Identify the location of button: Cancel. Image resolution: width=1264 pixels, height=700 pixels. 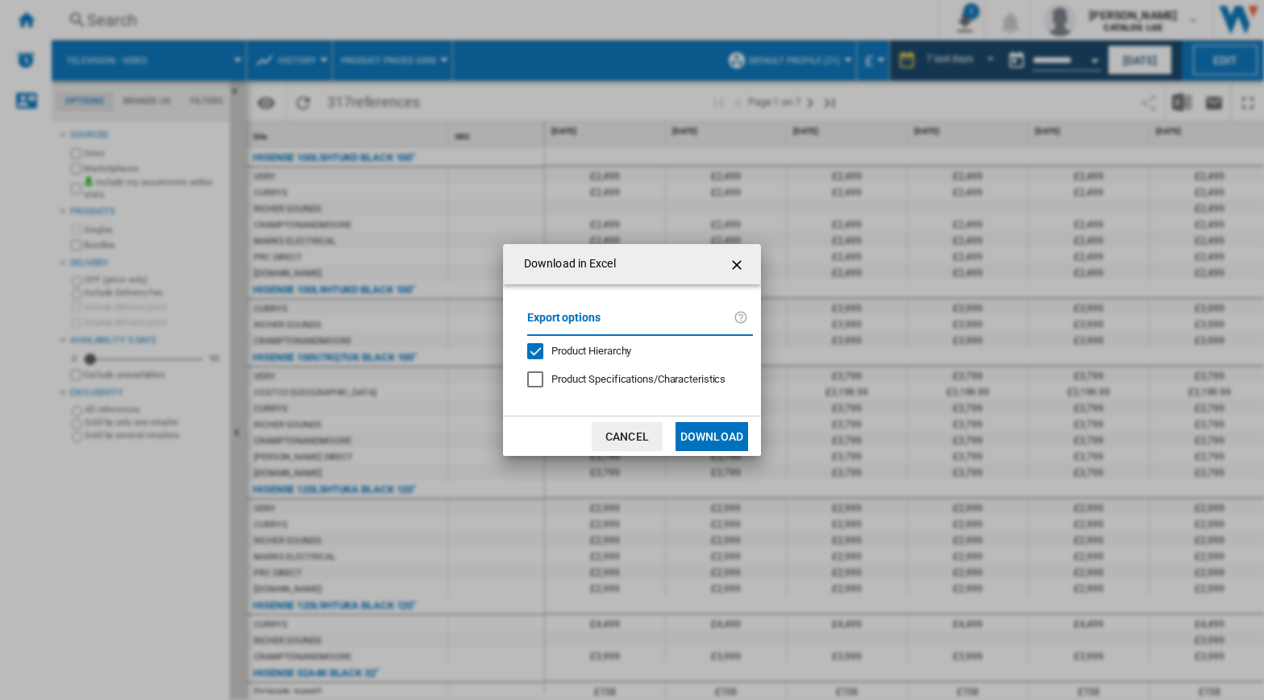
(627, 437).